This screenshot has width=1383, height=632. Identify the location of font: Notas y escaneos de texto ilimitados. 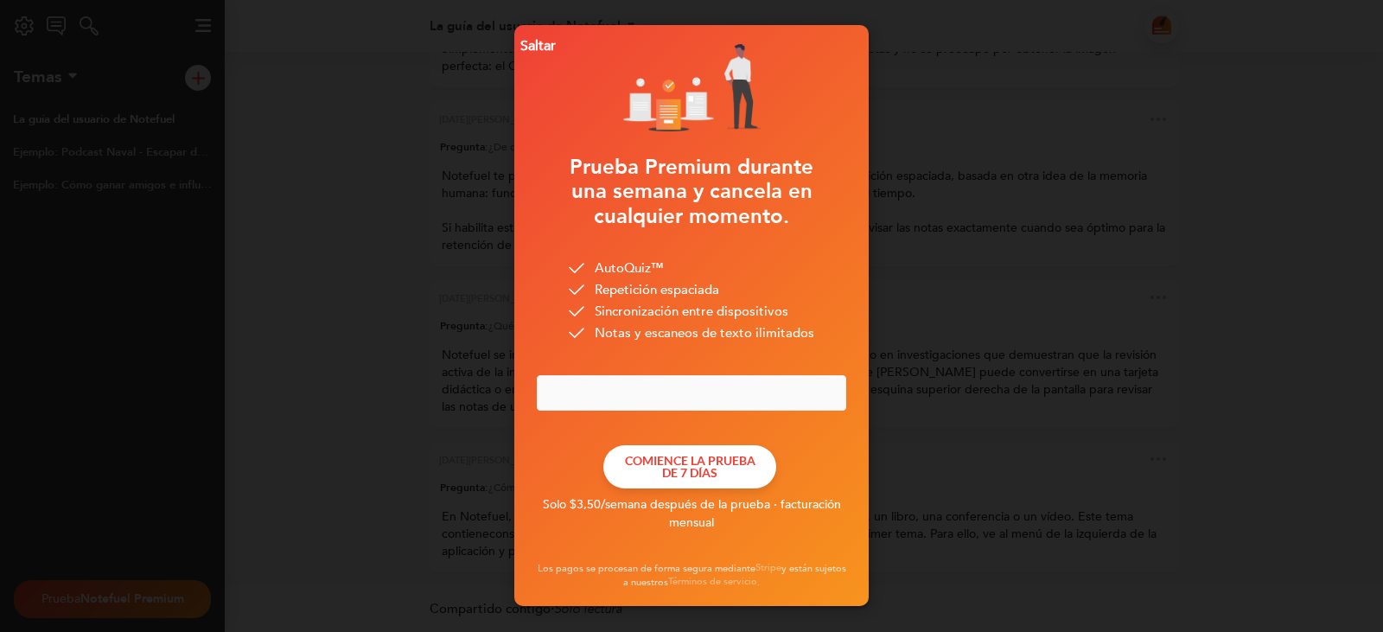
(705, 333).